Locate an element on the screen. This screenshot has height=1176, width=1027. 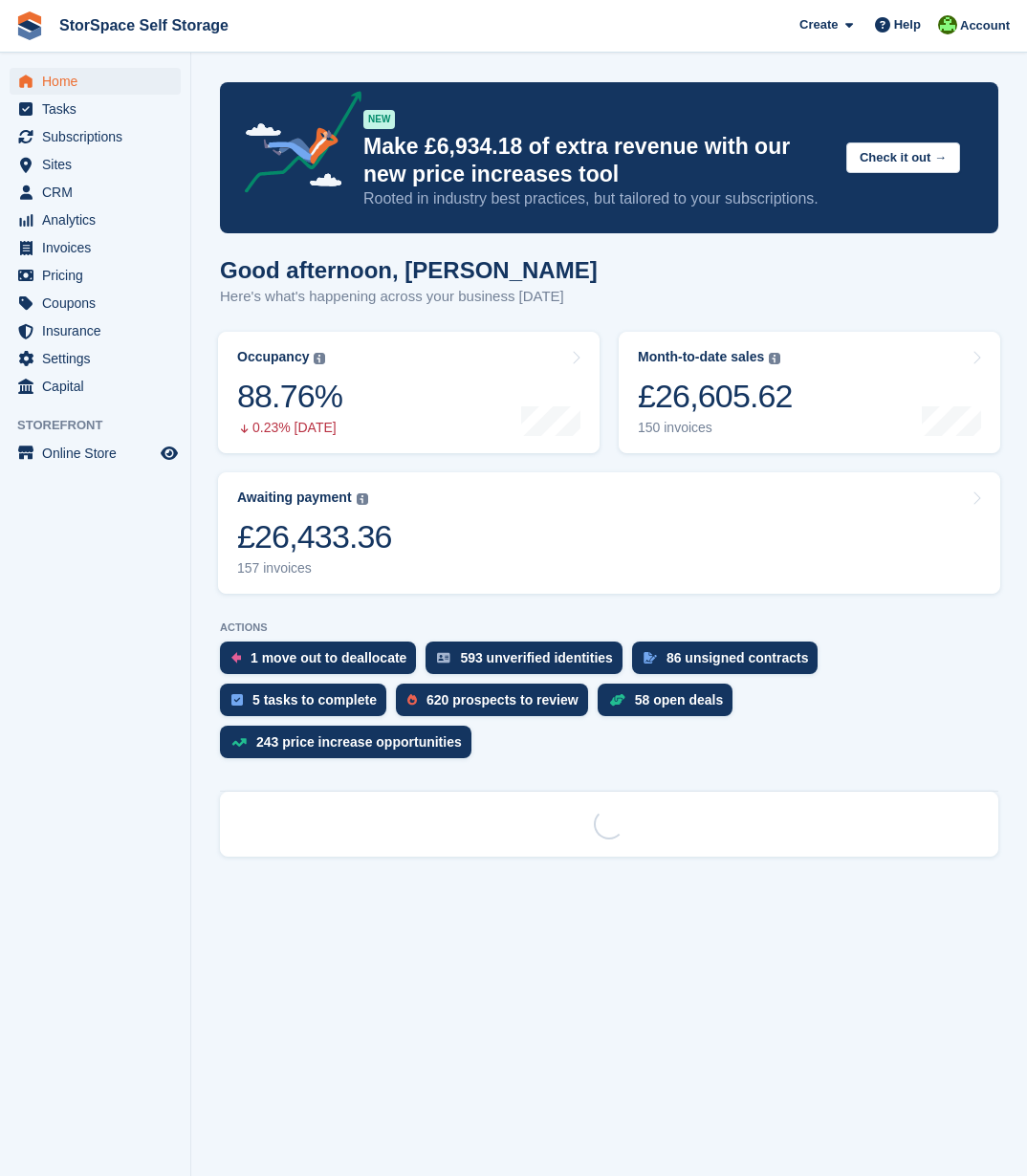
span: Online Store is located at coordinates (100, 453).